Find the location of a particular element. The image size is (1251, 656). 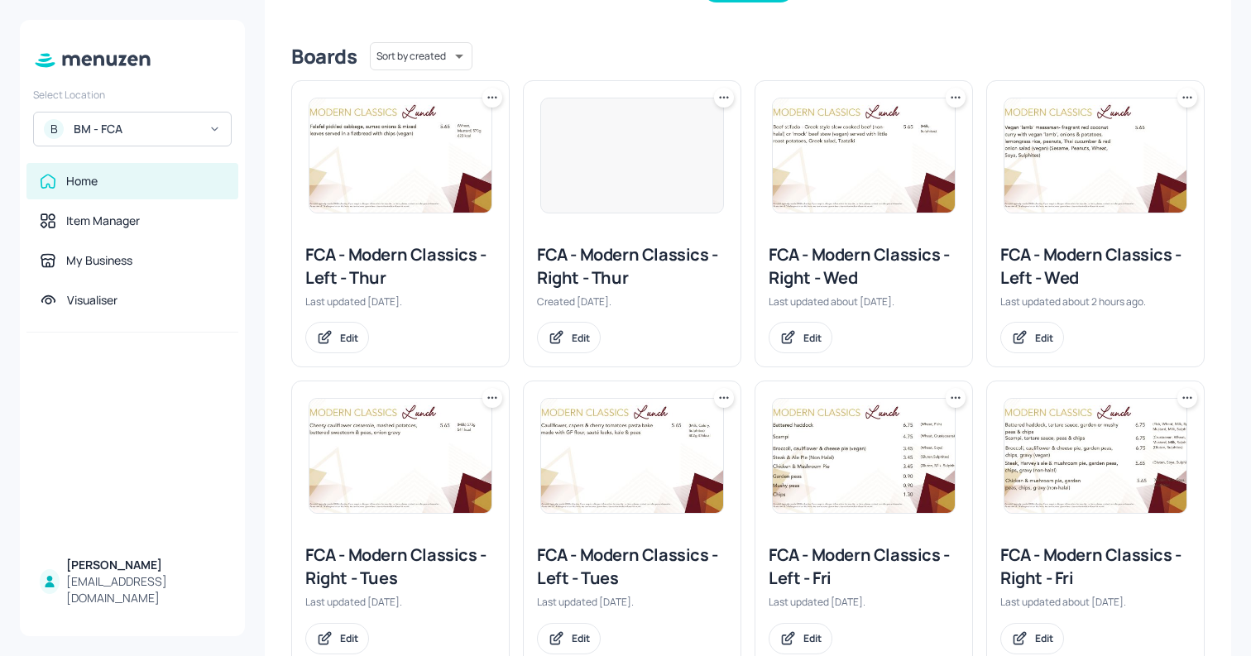

div: FCA - Modern Classics - Left - Wed is located at coordinates (1095, 266).